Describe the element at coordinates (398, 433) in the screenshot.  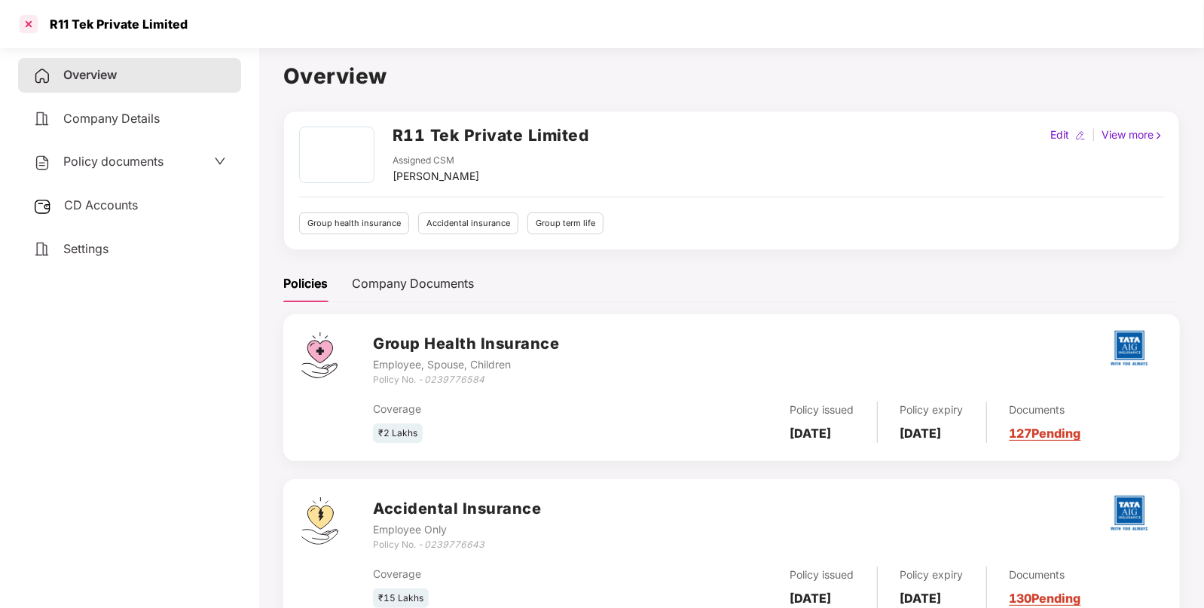
I see `div: ₹2 Lakhs` at that location.